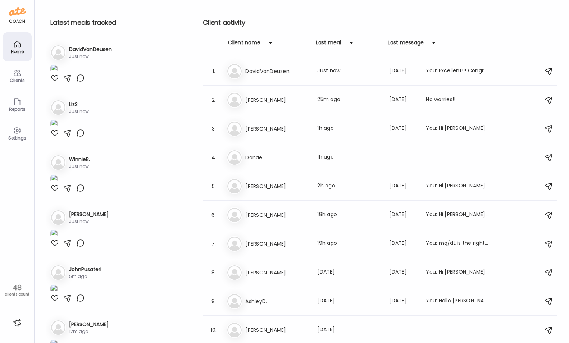 This screenshot has width=569, height=343. What do you see at coordinates (349, 100) in the screenshot?
I see `div: 25m ago` at bounding box center [349, 100].